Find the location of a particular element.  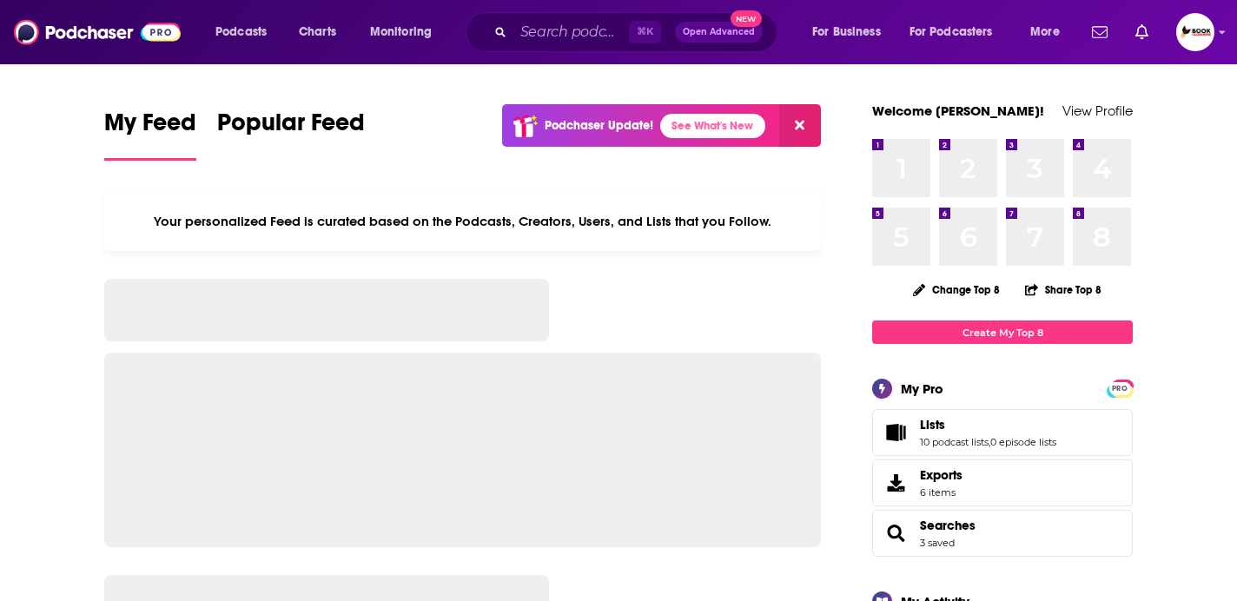

a: Podchaser - Follow, Share and Rate Podcasts is located at coordinates (97, 32).